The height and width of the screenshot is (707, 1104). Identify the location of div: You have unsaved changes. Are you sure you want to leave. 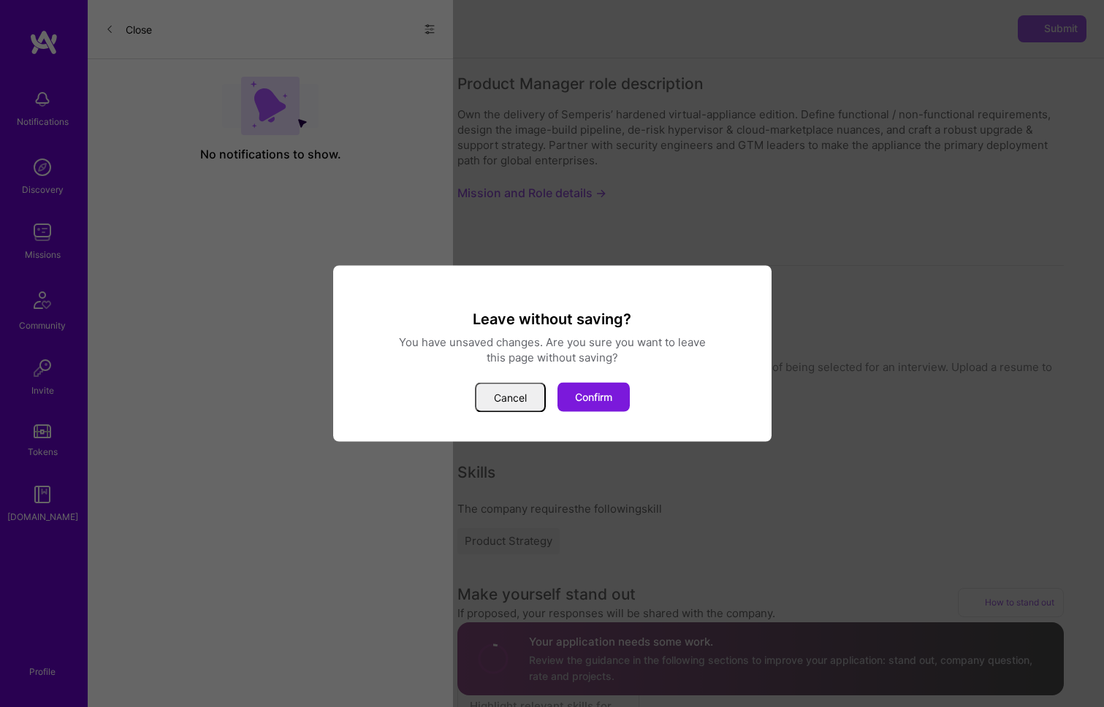
(552, 342).